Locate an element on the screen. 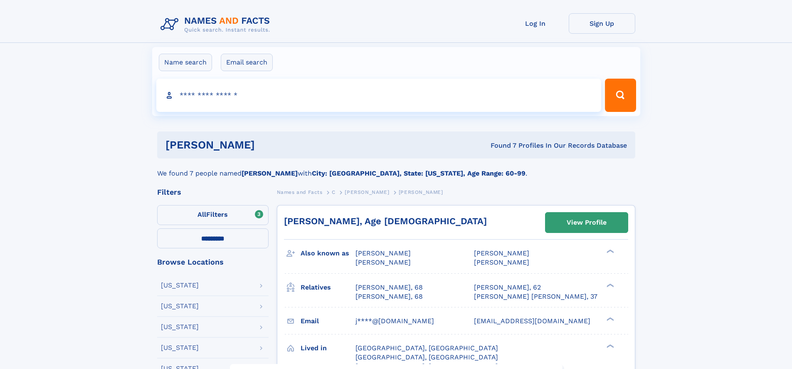 The image size is (792, 369). h3: Relatives is located at coordinates (328, 287).